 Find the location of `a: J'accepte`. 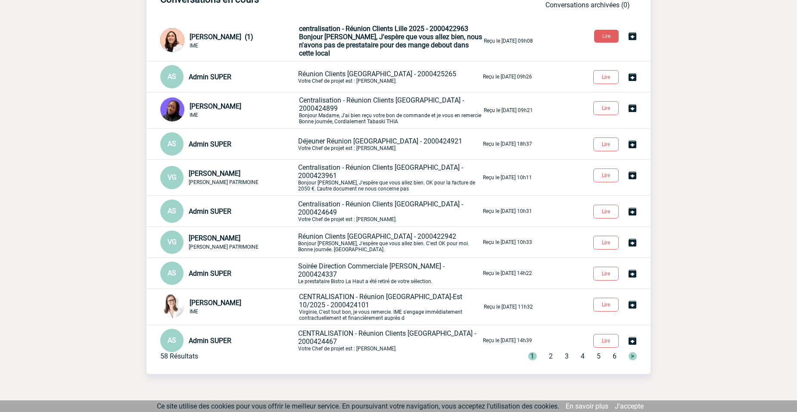

a: J'accepte is located at coordinates (629, 406).